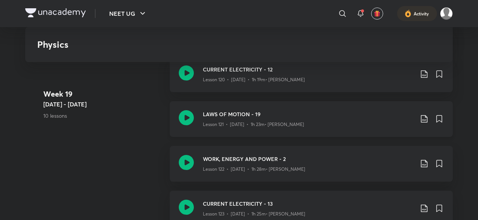 The image size is (478, 220). Describe the element at coordinates (55, 13) in the screenshot. I see `img: Company Logo` at that location.